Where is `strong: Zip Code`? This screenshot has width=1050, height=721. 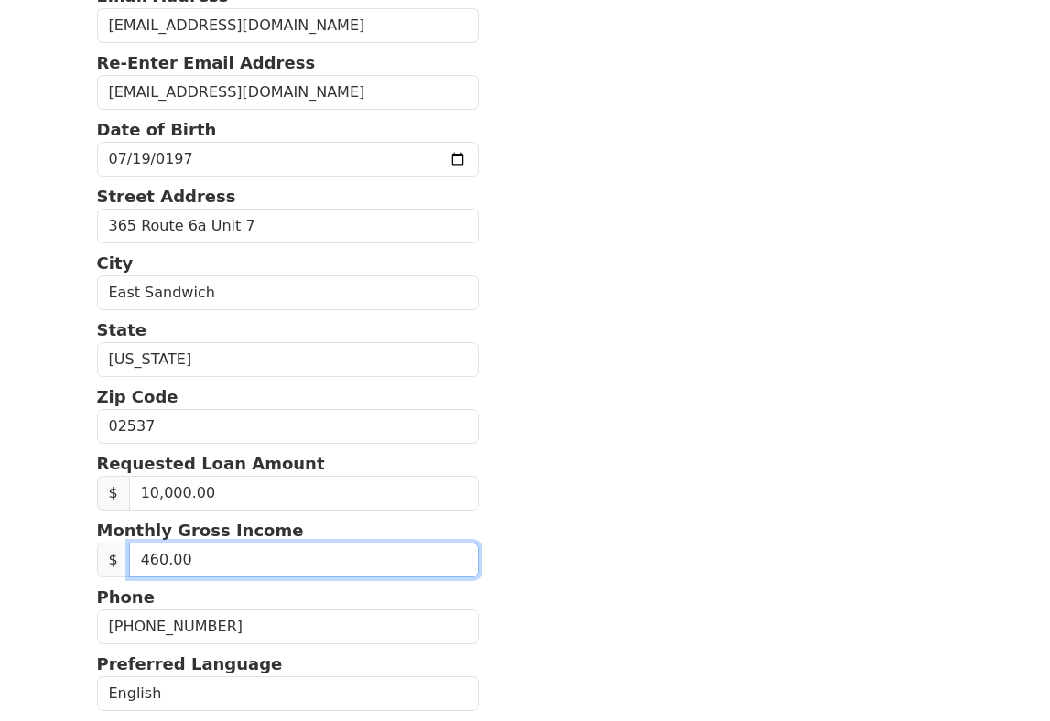 strong: Zip Code is located at coordinates (137, 396).